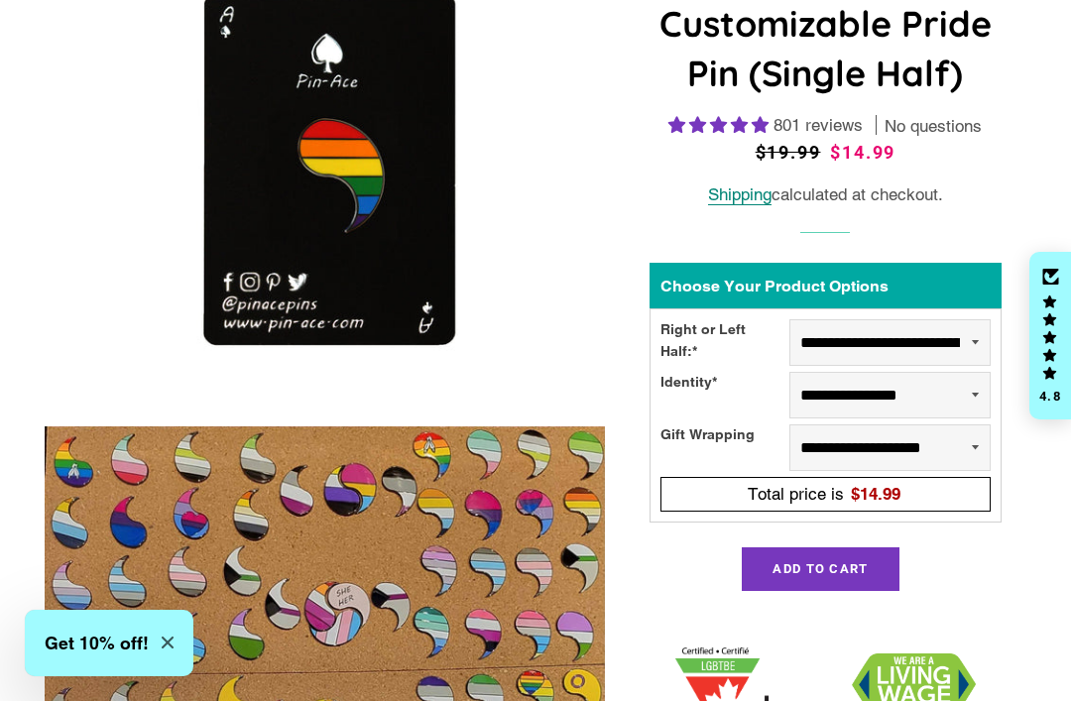 The width and height of the screenshot is (1071, 701). I want to click on button: Add to Cart, so click(820, 569).